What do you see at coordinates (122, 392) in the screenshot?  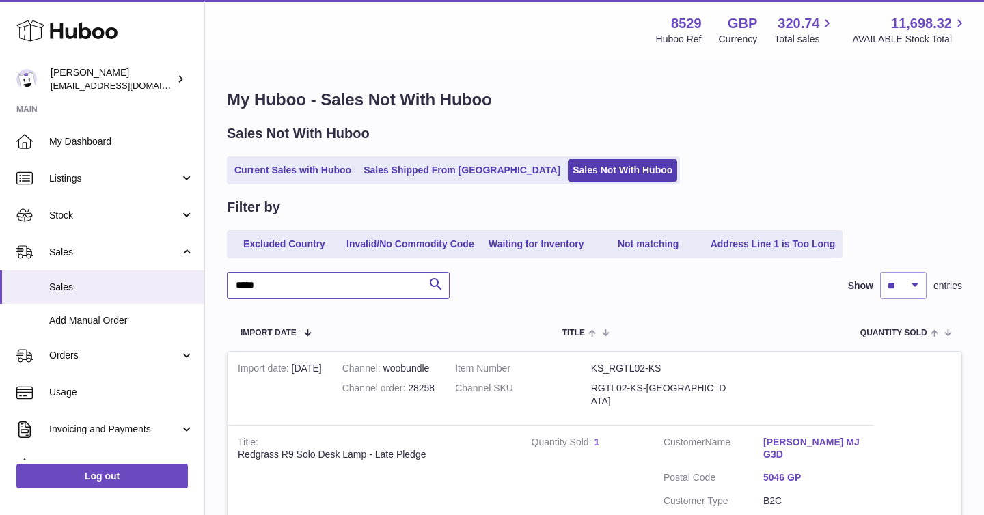 I see `span: Usage` at bounding box center [122, 392].